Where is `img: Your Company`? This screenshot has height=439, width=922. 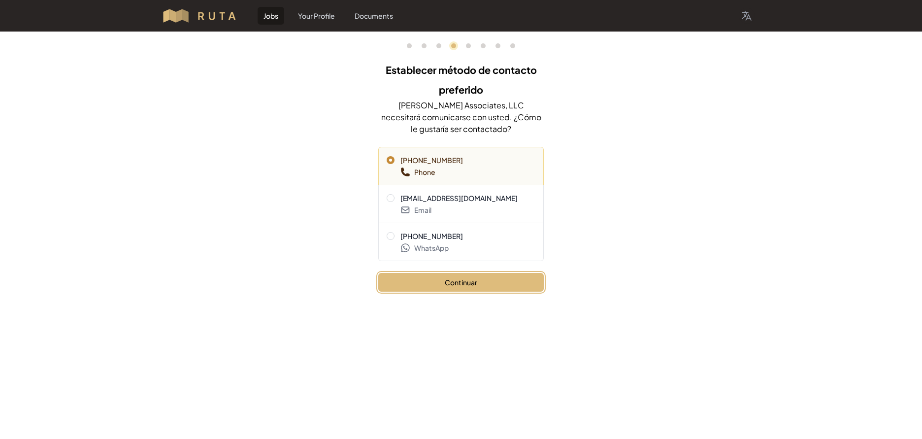 img: Your Company is located at coordinates (203, 16).